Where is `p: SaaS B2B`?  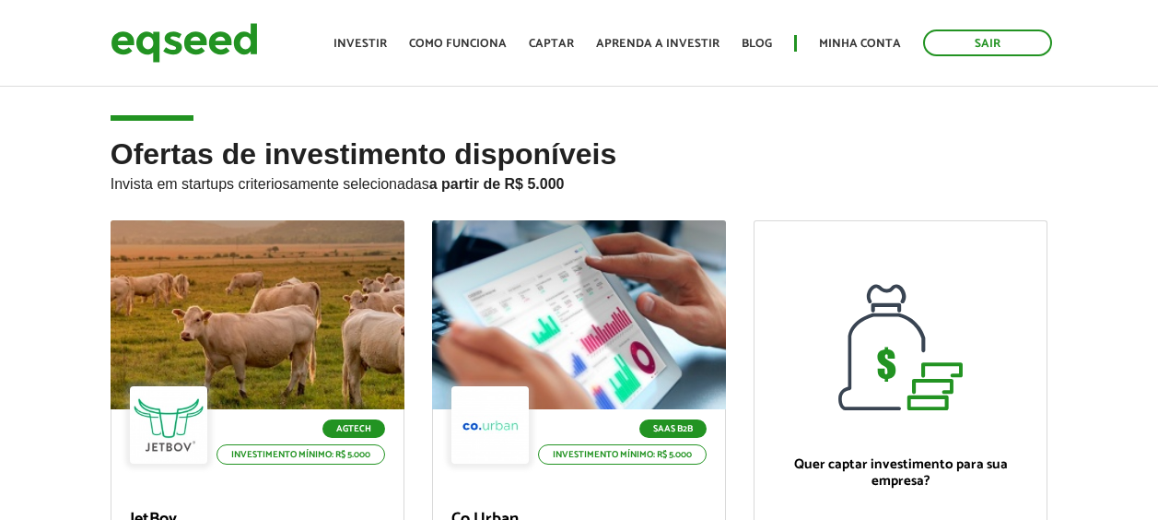 p: SaaS B2B is located at coordinates (673, 428).